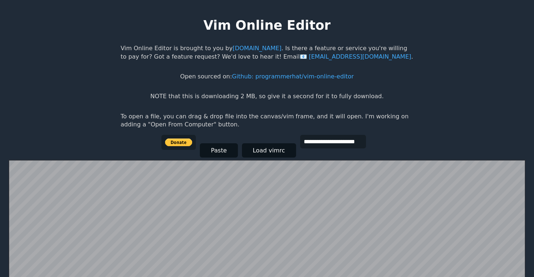 This screenshot has height=277, width=534. Describe the element at coordinates (267, 96) in the screenshot. I see `p: NOTE that this is downloading 2 MB, so give it a second for it to fully download.` at that location.